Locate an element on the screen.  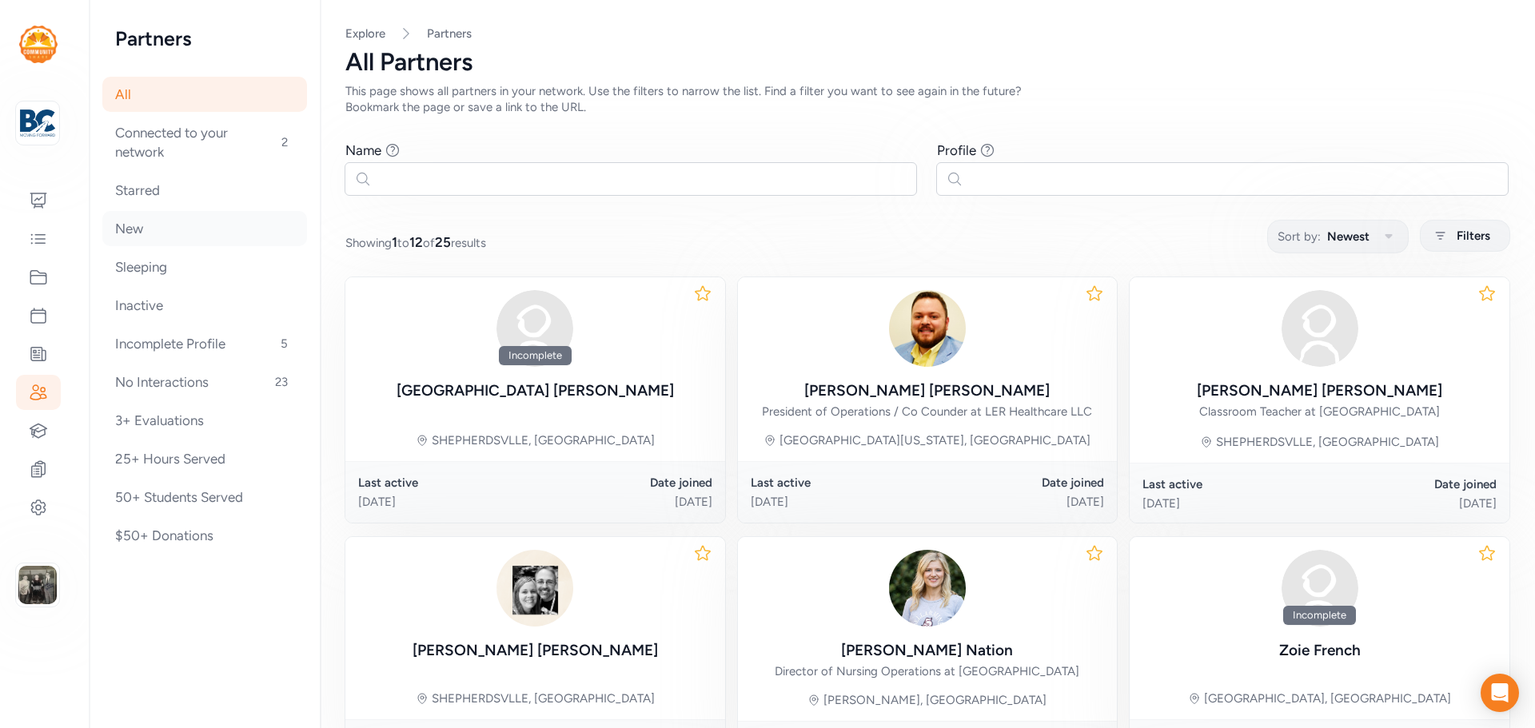
a: Explore is located at coordinates (365, 34).